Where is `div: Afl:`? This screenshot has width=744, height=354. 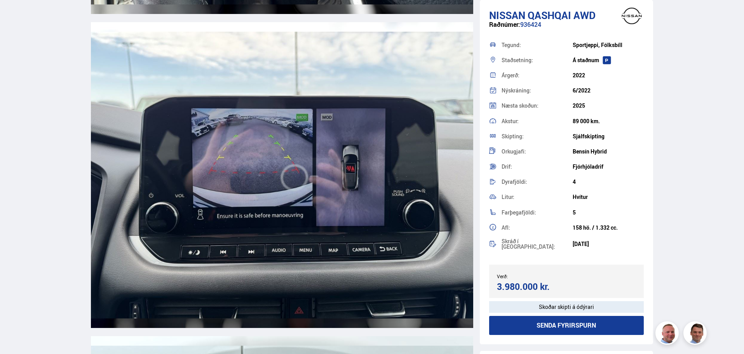
div: Afl: is located at coordinates (537, 228).